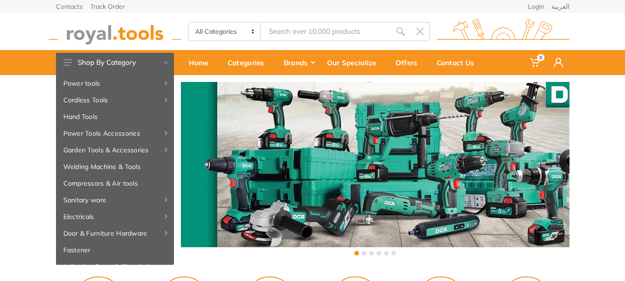 The height and width of the screenshot is (281, 625). Describe the element at coordinates (115, 150) in the screenshot. I see `a: Garden Tools & Accessories` at that location.